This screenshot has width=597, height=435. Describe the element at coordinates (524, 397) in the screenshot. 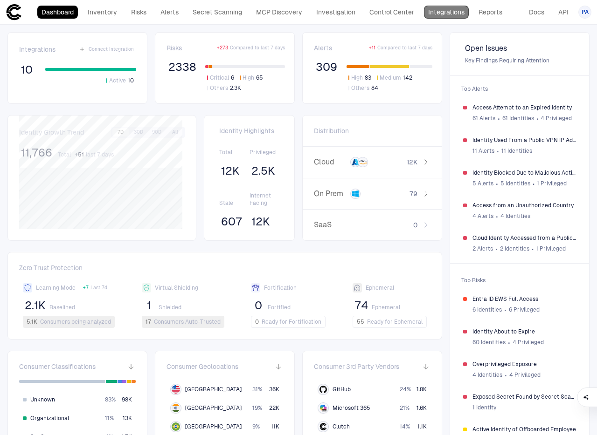

I see `span: Exposed Secret Found by Secret Scanning` at that location.